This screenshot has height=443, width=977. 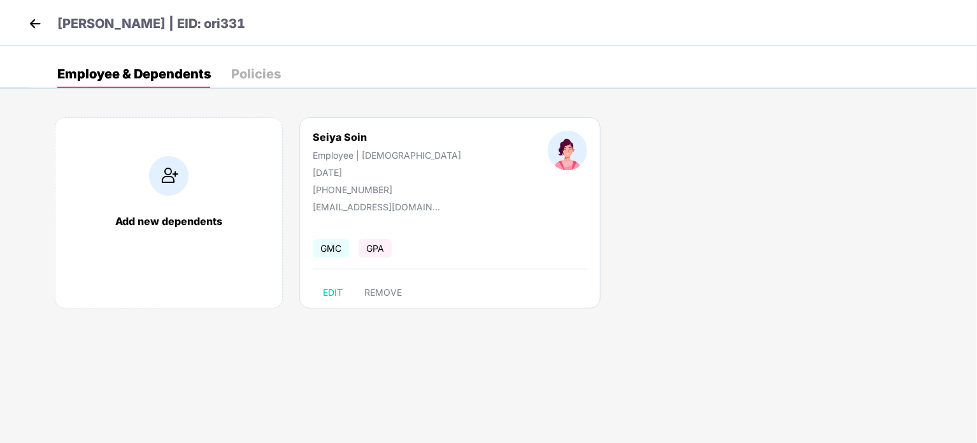 What do you see at coordinates (256, 74) in the screenshot?
I see `div: Policies` at bounding box center [256, 74].